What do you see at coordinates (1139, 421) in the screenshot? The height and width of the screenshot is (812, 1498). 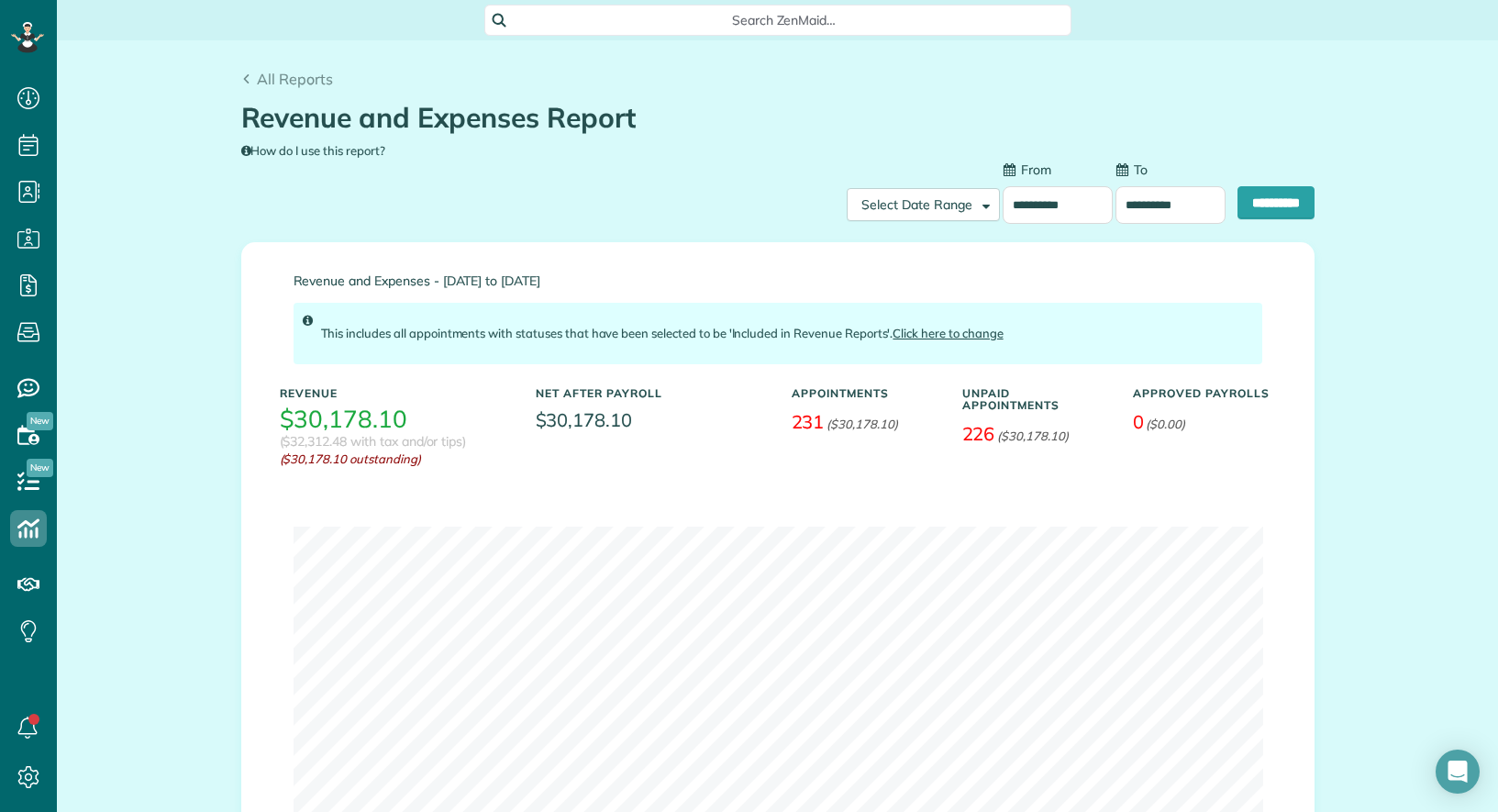 I see `span: 0` at bounding box center [1139, 421].